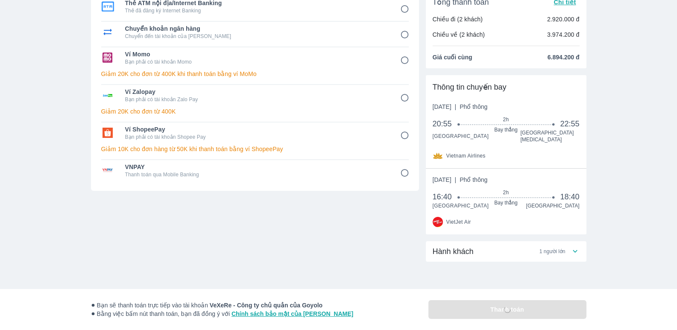 Image resolution: width=677 pixels, height=330 pixels. What do you see at coordinates (255, 149) in the screenshot?
I see `p: Giảm 10K cho đơn hàng từ 50K khi thanh toán bằng ví ShopeePay` at bounding box center [255, 149].